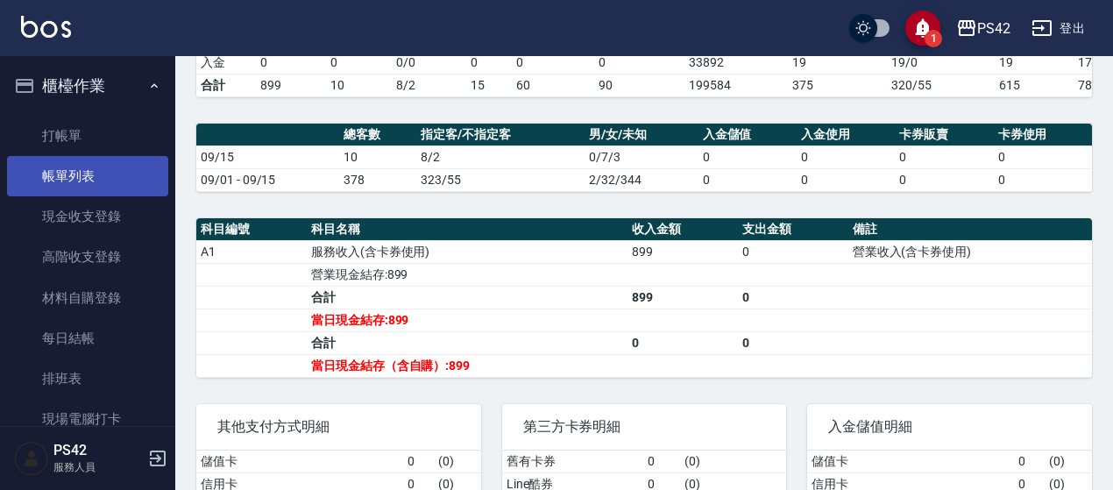  What do you see at coordinates (267, 180) in the screenshot?
I see `td: 09/01 - 09/15` at bounding box center [267, 180].